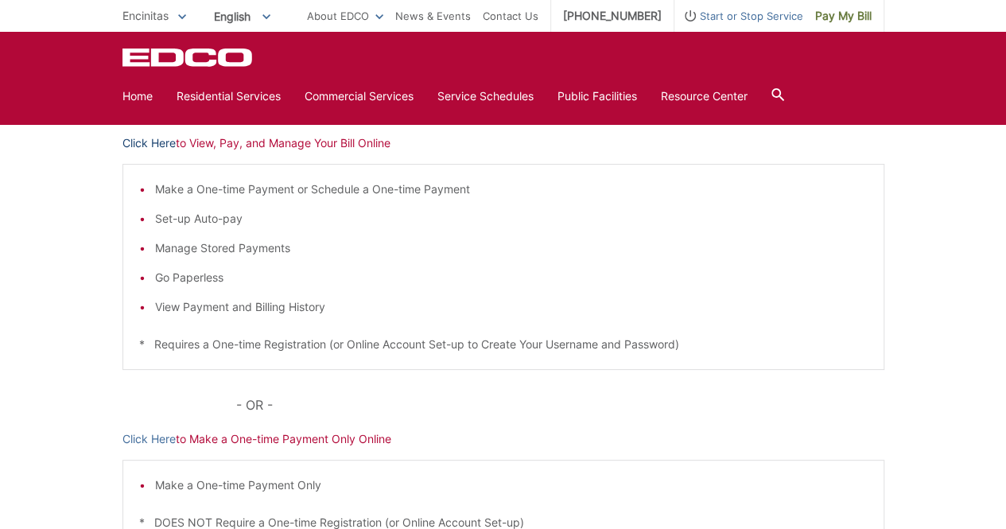 The width and height of the screenshot is (1006, 529). What do you see at coordinates (242, 16) in the screenshot?
I see `span: English` at bounding box center [242, 16].